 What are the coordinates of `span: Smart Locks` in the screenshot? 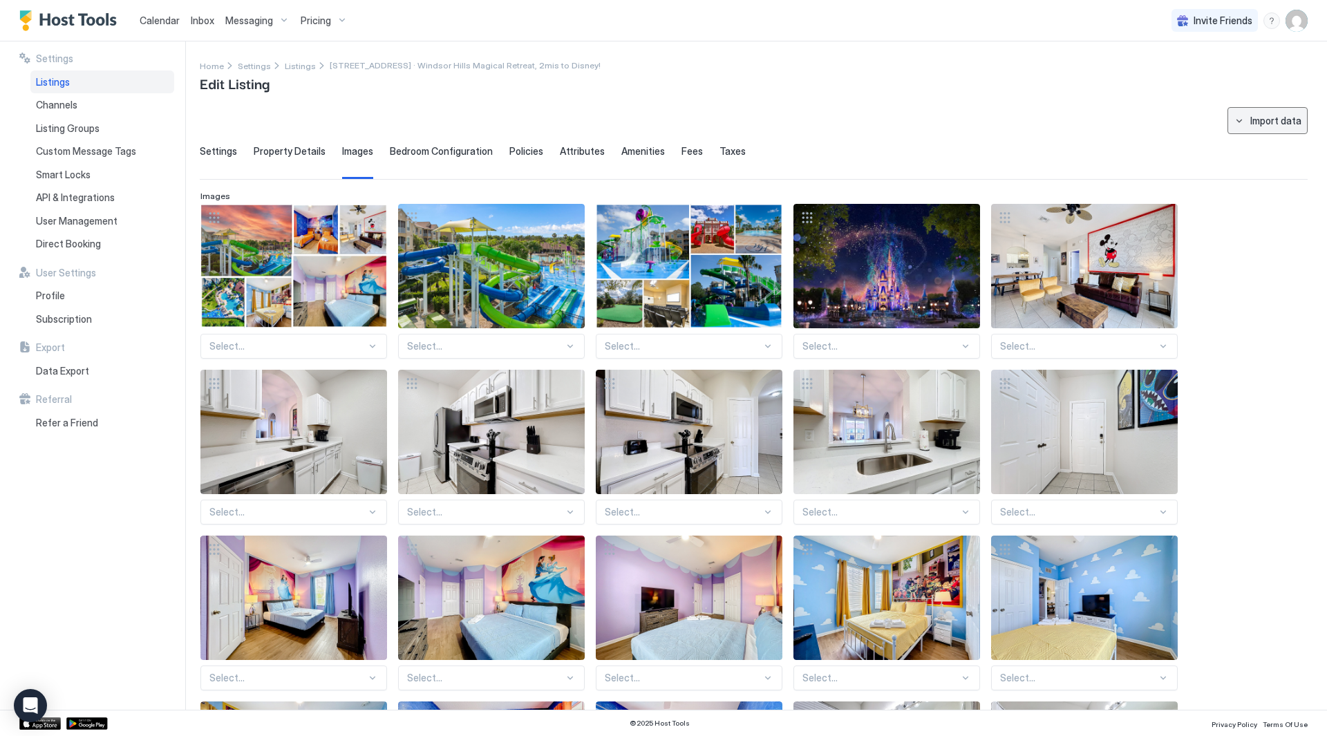 It's located at (63, 175).